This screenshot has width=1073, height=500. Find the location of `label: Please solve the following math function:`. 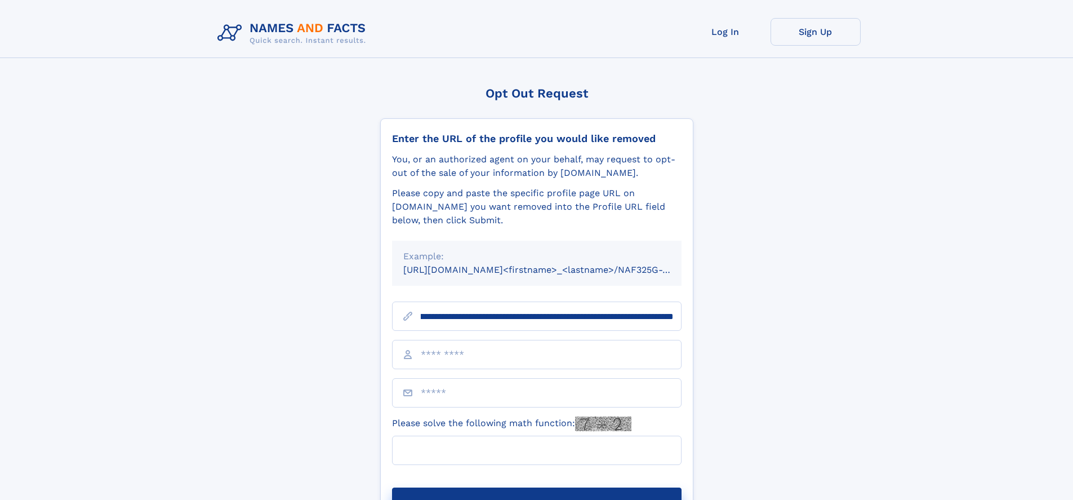

label: Please solve the following math function: is located at coordinates (512, 424).